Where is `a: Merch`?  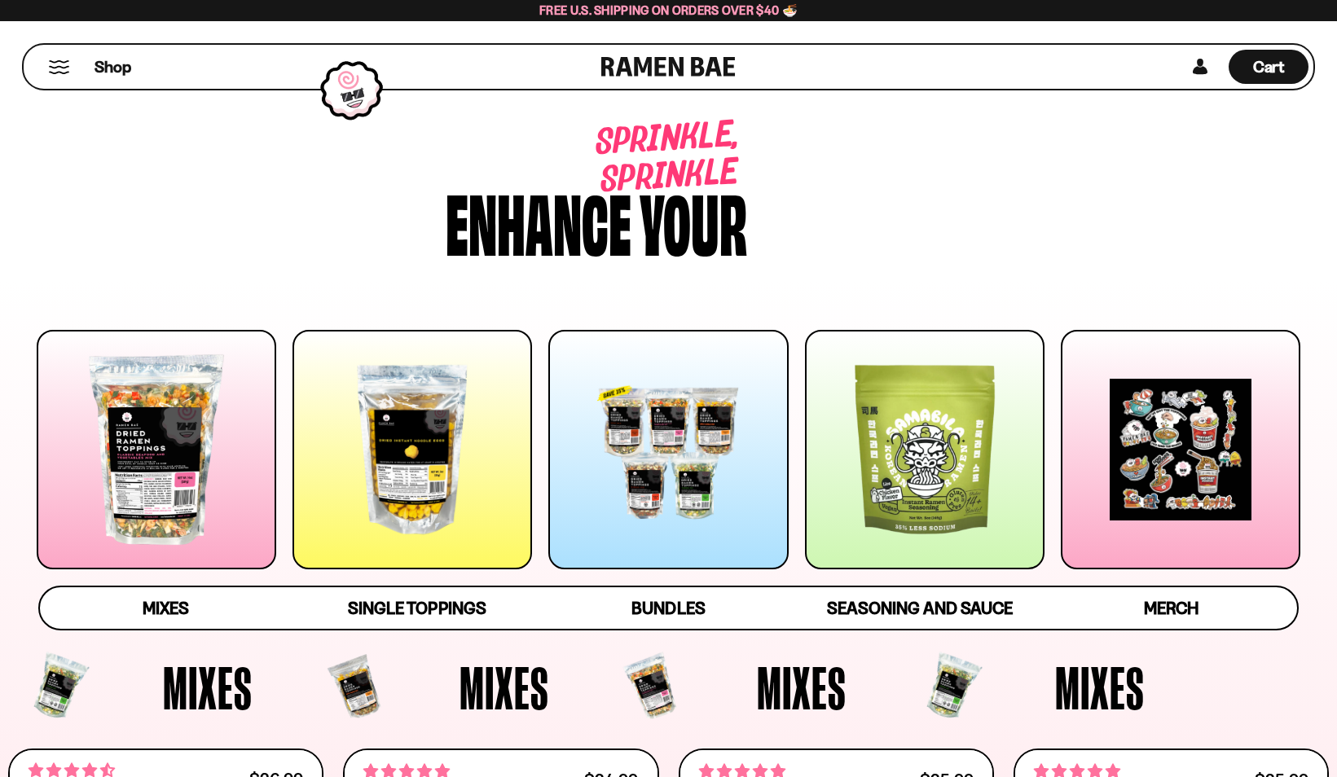 a: Merch is located at coordinates (1171, 608).